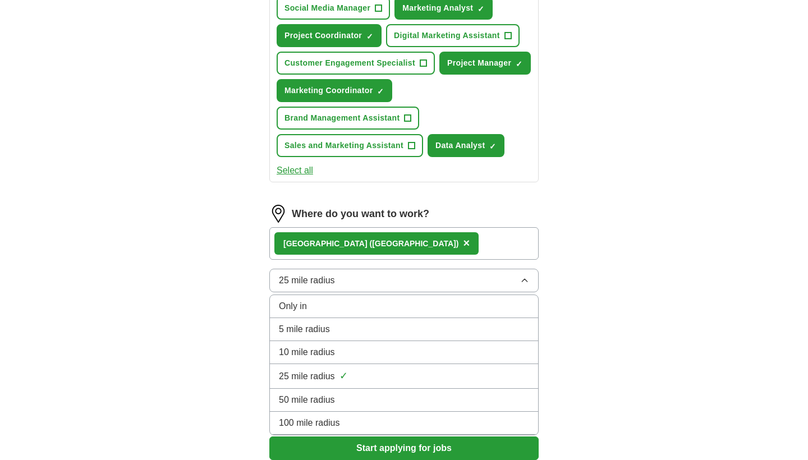 The image size is (808, 460). What do you see at coordinates (479, 63) in the screenshot?
I see `span: Project Manager` at bounding box center [479, 63].